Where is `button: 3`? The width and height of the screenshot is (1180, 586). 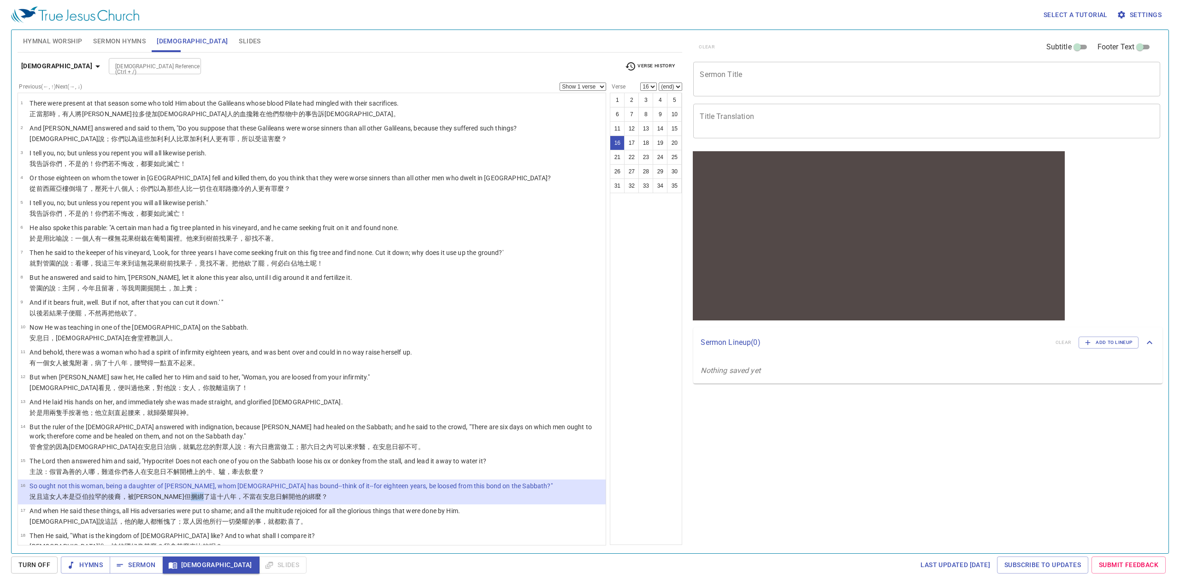
button: 3 is located at coordinates (646, 100).